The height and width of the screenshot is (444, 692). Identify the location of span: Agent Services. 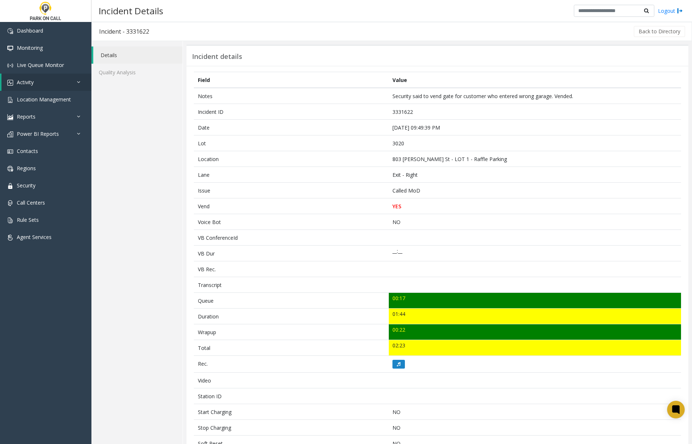
(34, 237).